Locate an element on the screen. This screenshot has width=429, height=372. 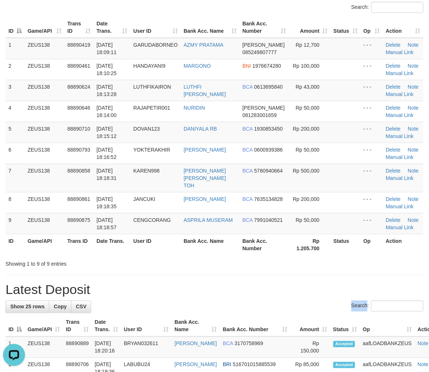
a: Copy is located at coordinates (60, 307).